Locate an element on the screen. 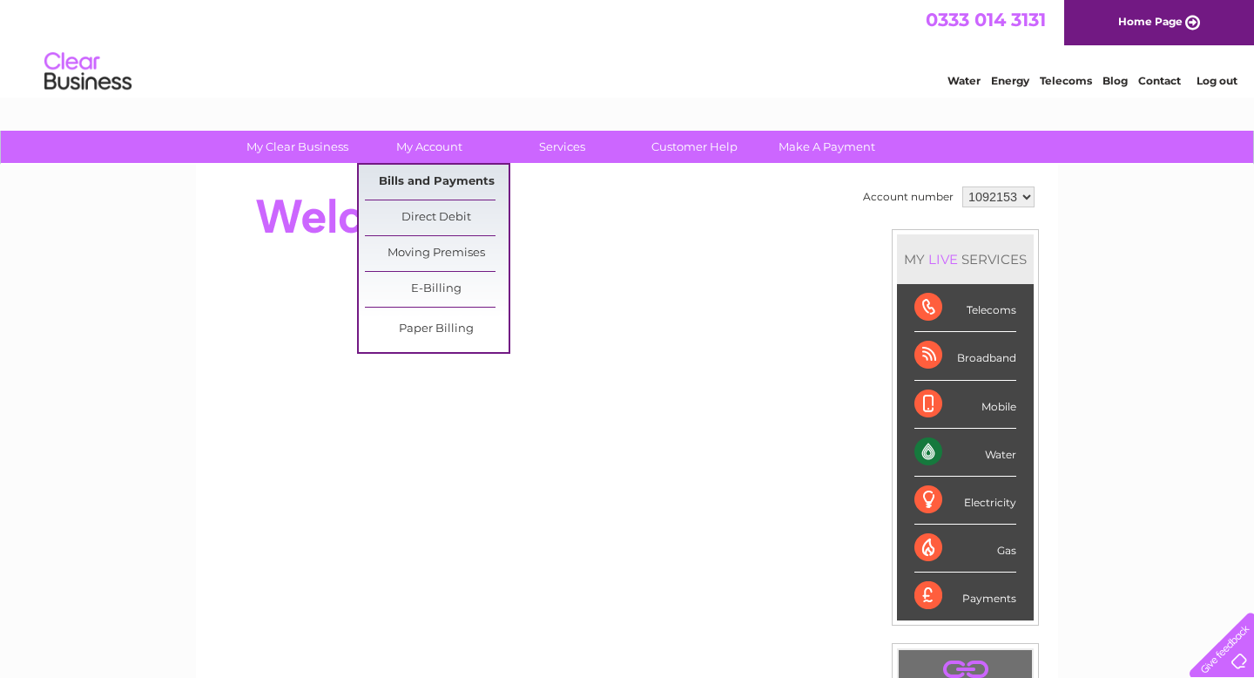 The image size is (1254, 678). div: Broadband is located at coordinates (965, 355).